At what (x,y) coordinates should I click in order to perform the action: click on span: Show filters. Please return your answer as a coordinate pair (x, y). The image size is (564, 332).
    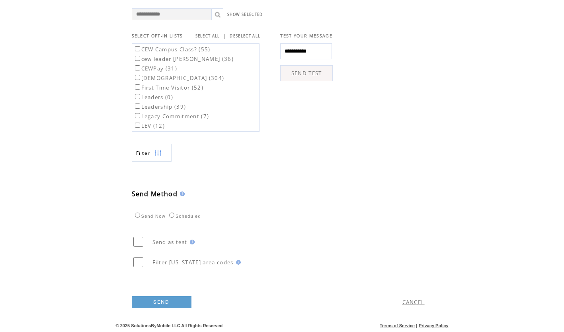
    Looking at the image, I should click on (143, 153).